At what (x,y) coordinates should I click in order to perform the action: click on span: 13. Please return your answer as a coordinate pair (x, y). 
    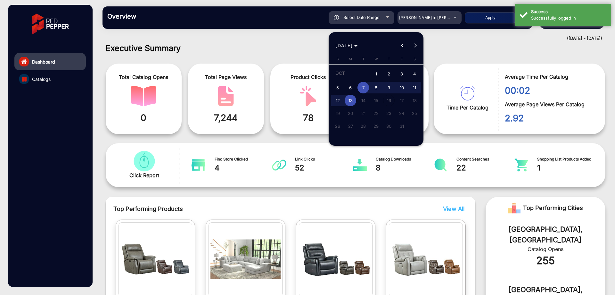
    Looking at the image, I should click on (351, 100).